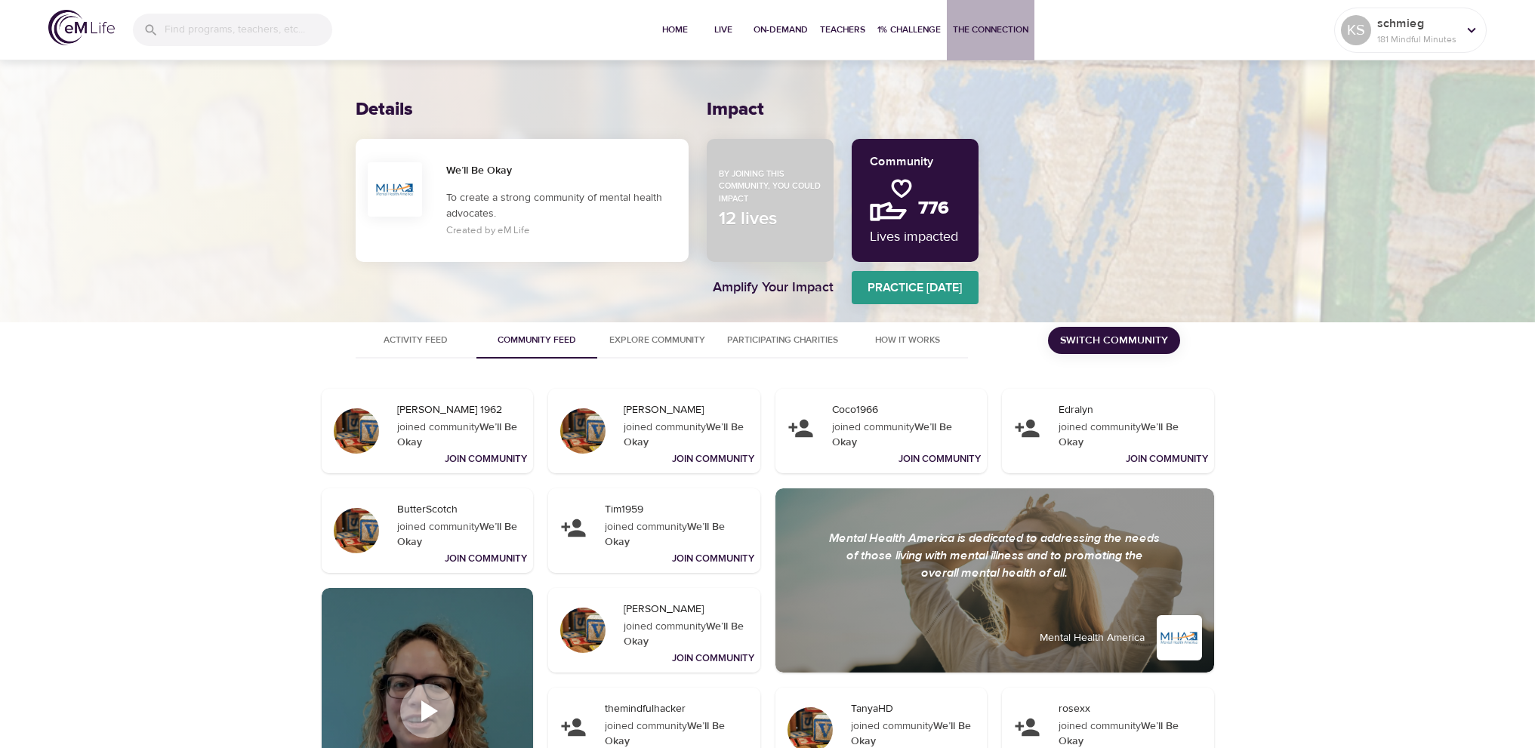 The width and height of the screenshot is (1535, 748). Describe the element at coordinates (773, 288) in the screenshot. I see `h4: Amplify Your Impact` at that location.